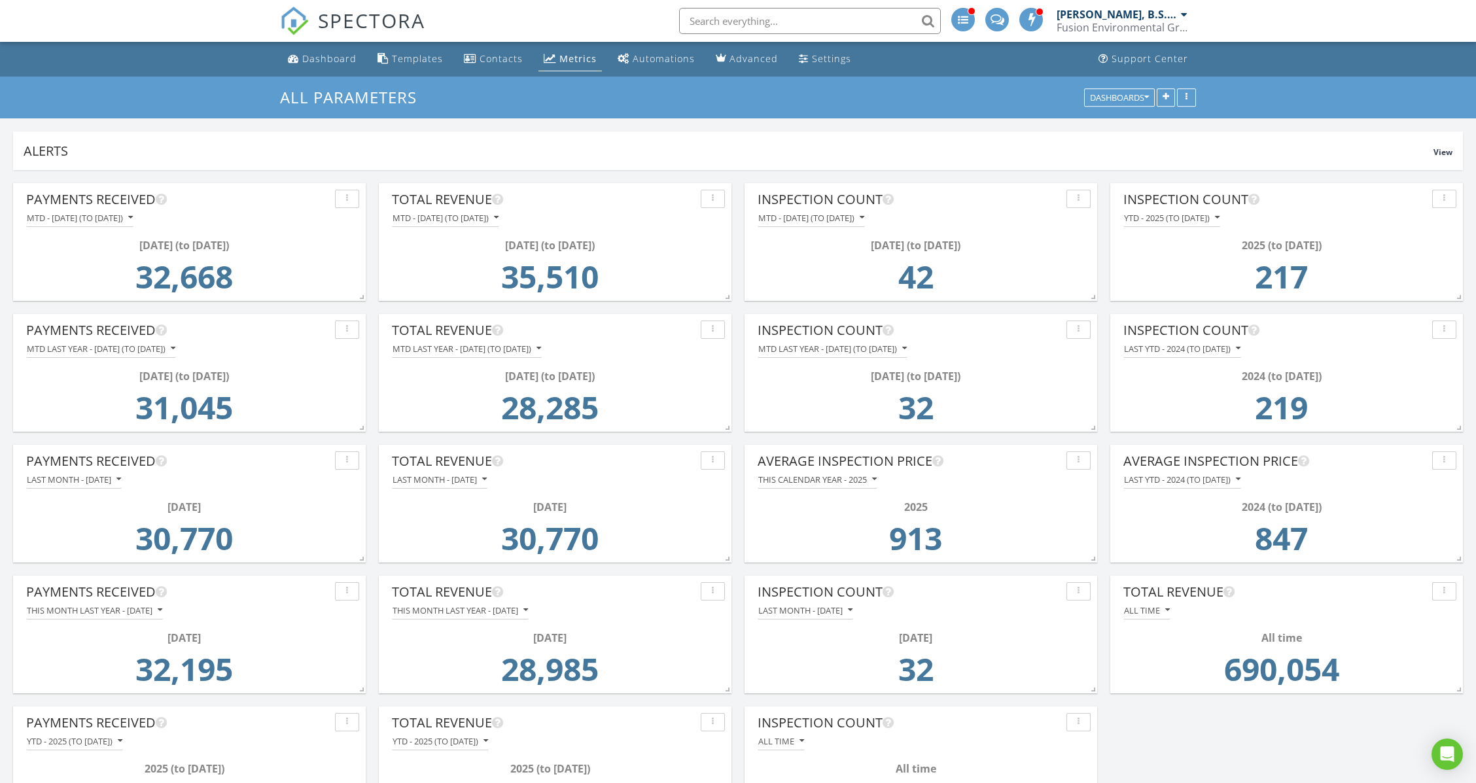 The width and height of the screenshot is (1476, 783). I want to click on input: Search everything..., so click(810, 21).